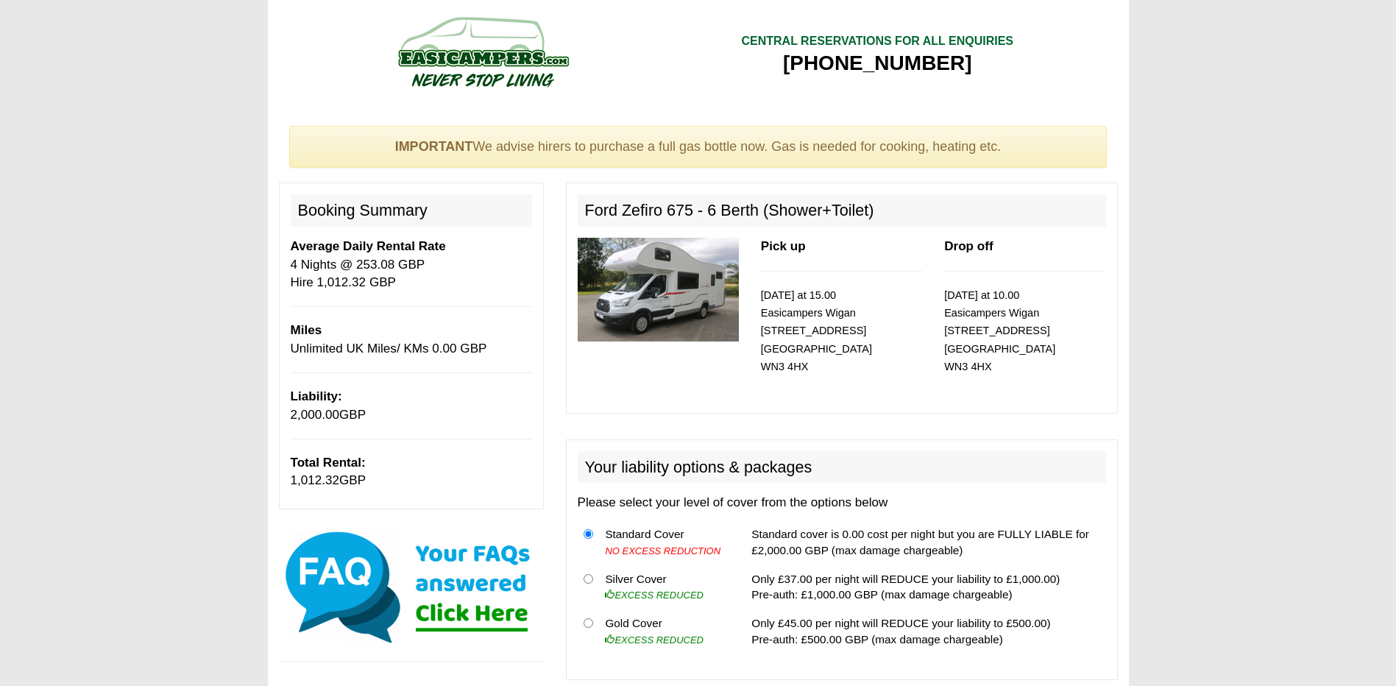  What do you see at coordinates (328, 462) in the screenshot?
I see `b: Total Rental:` at bounding box center [328, 462].